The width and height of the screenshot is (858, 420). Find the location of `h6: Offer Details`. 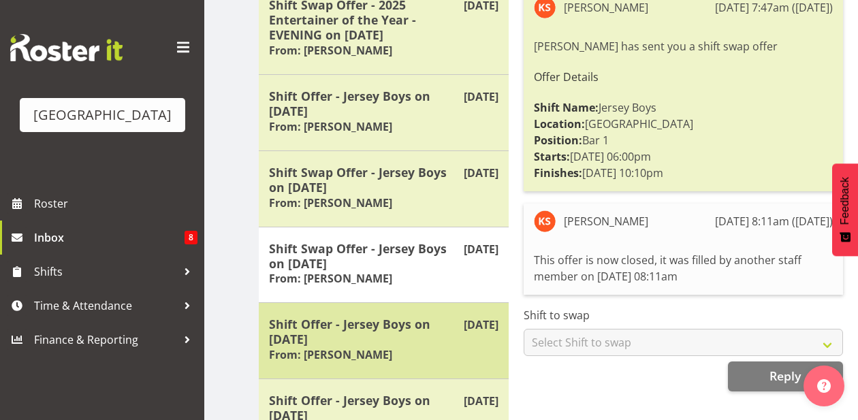

h6: Offer Details is located at coordinates (683, 77).